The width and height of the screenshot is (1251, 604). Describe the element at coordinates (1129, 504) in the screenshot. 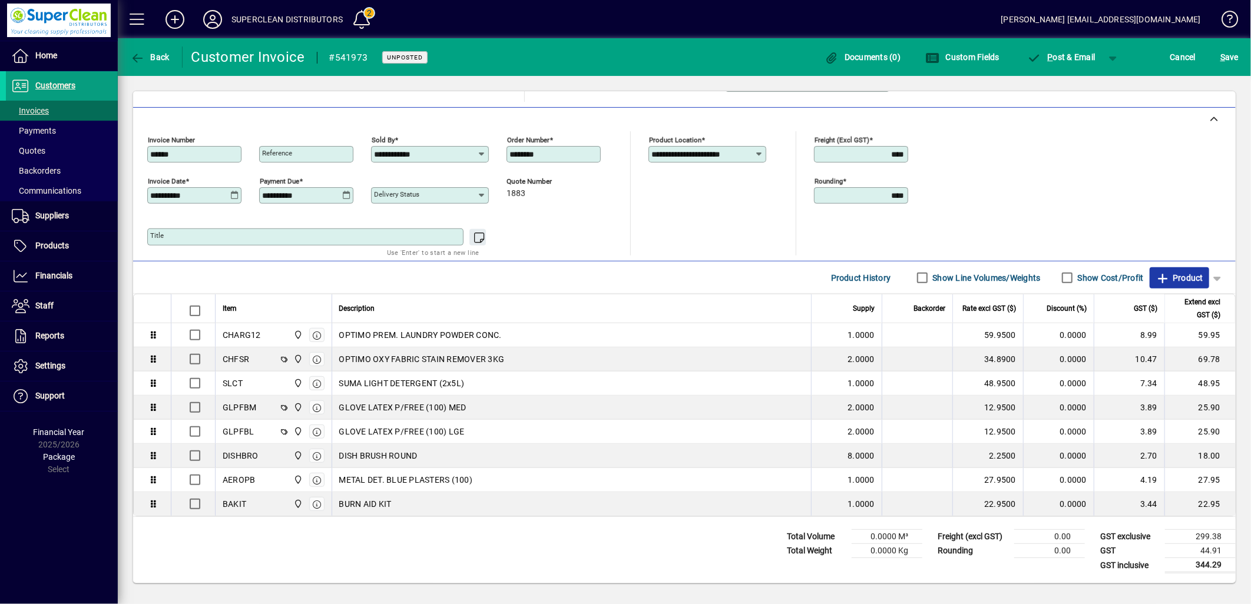

I see `td: 3.44` at that location.